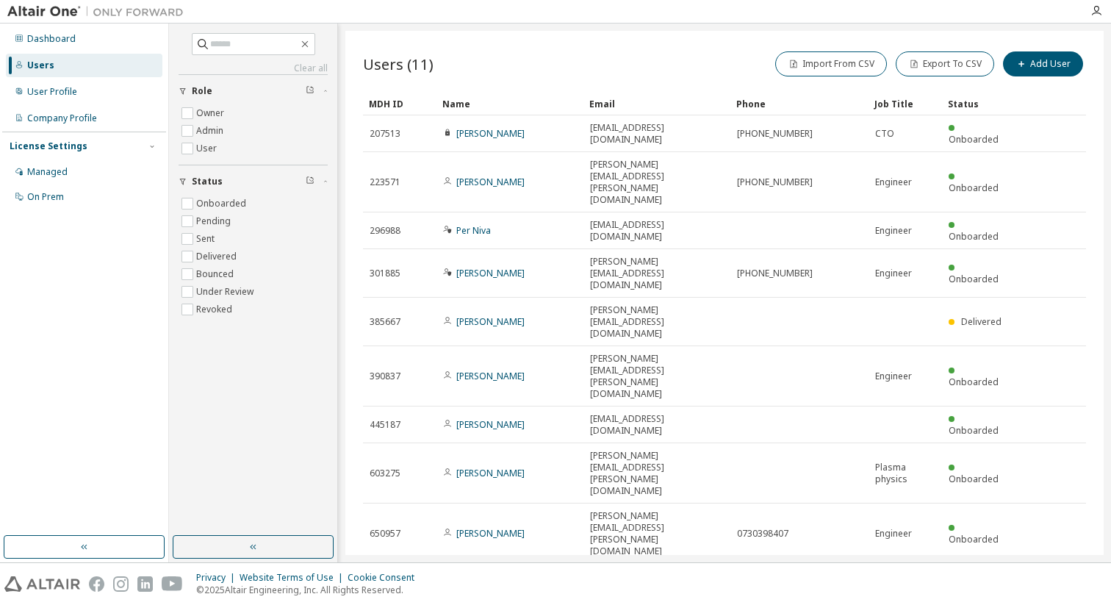 The image size is (1111, 605). Describe the element at coordinates (885, 134) in the screenshot. I see `span: CTO` at that location.